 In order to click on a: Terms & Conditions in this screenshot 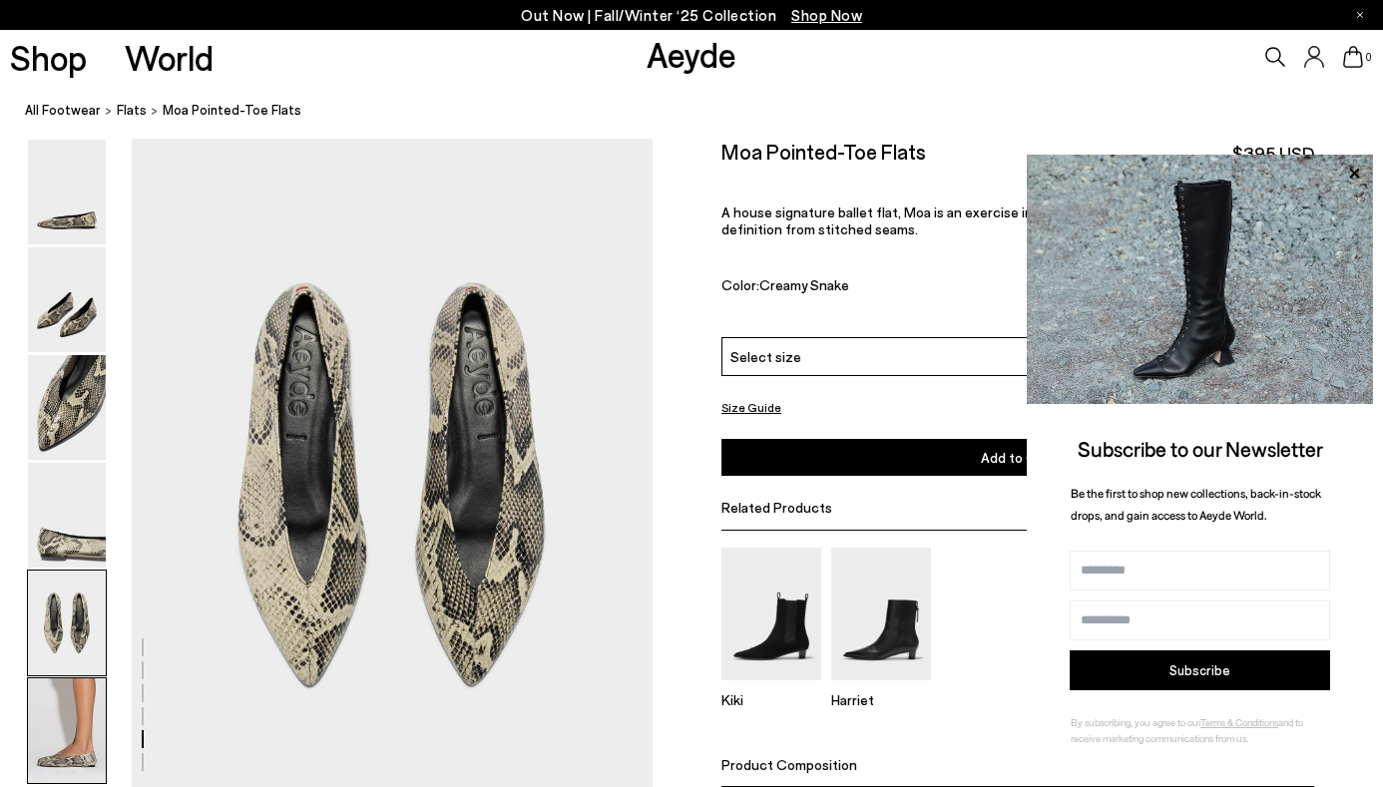, I will do `click(1239, 722)`.